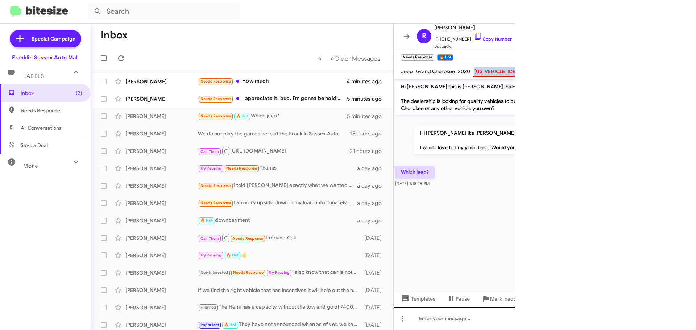 Image resolution: width=696 pixels, height=330 pixels. What do you see at coordinates (272, 81) in the screenshot?
I see `div: How much` at bounding box center [272, 81].